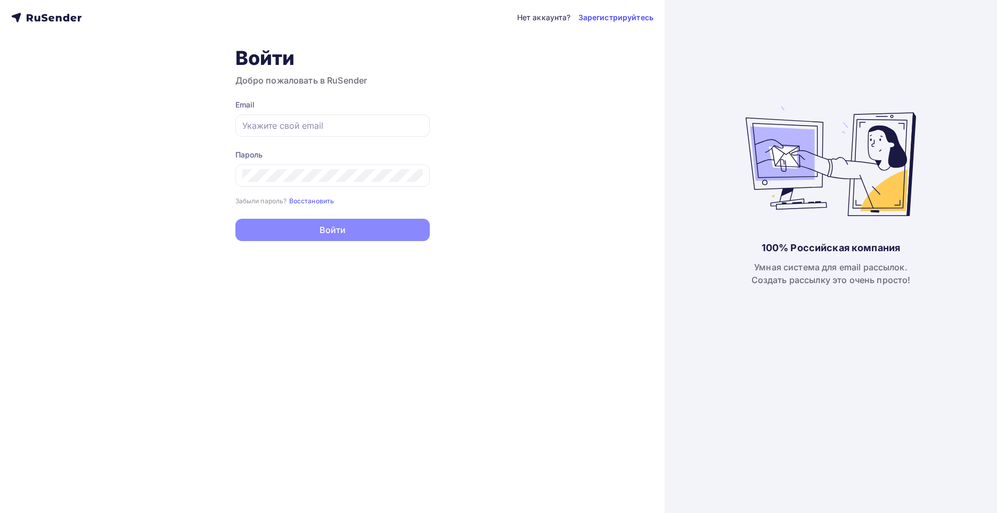 This screenshot has height=513, width=997. Describe the element at coordinates (332, 105) in the screenshot. I see `div: Email` at that location.